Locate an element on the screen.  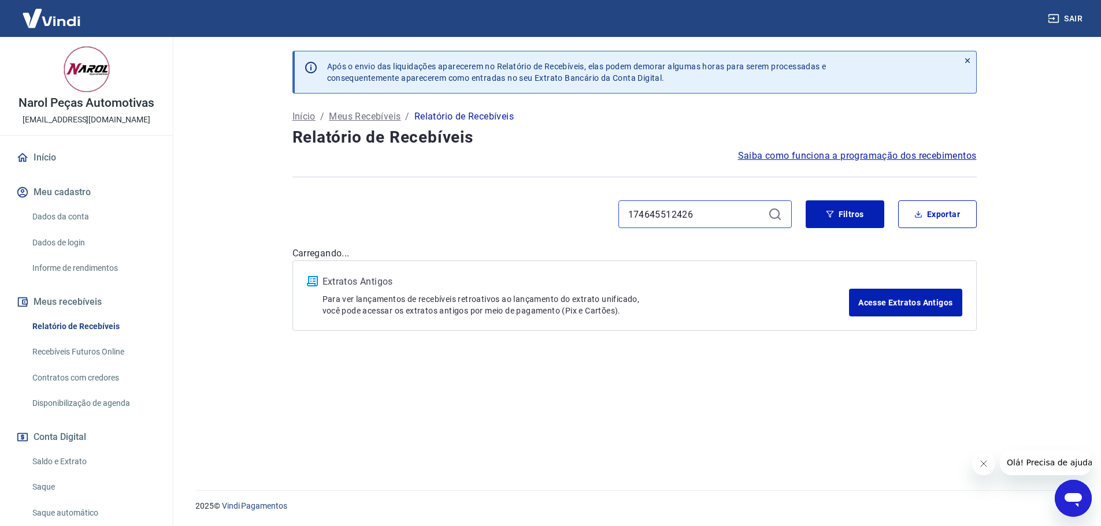
a: Saldo e Extrato is located at coordinates (93, 462).